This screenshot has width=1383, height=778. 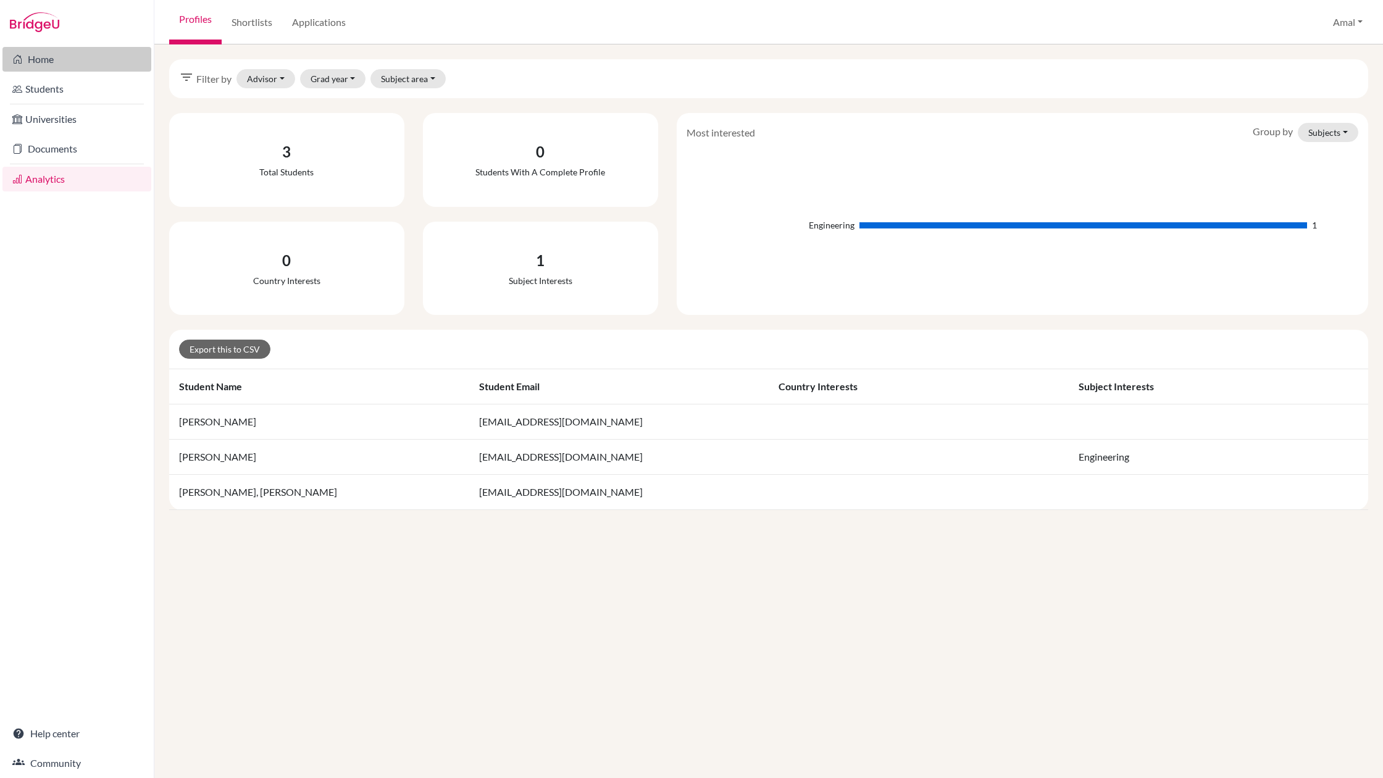 I want to click on button: Subjects, so click(x=1328, y=132).